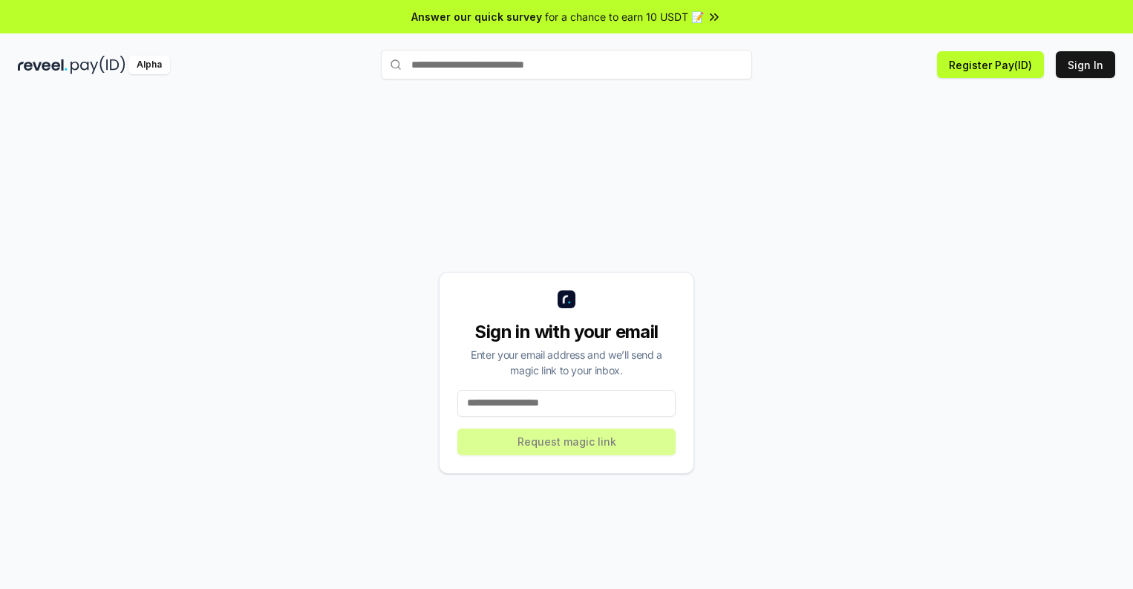 The width and height of the screenshot is (1133, 589). Describe the element at coordinates (567, 299) in the screenshot. I see `img: logo_small` at that location.